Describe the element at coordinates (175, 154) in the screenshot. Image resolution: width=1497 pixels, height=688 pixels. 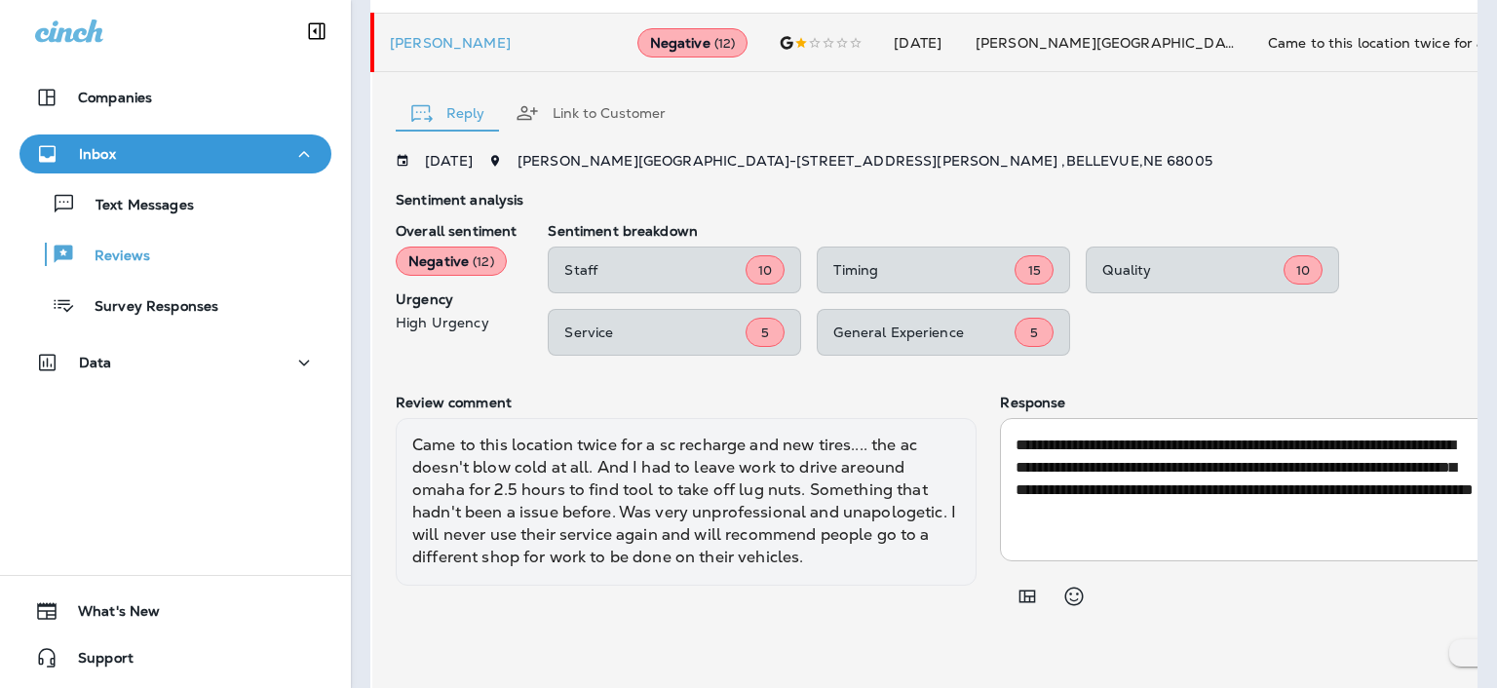
I see `button: Inbox` at that location.